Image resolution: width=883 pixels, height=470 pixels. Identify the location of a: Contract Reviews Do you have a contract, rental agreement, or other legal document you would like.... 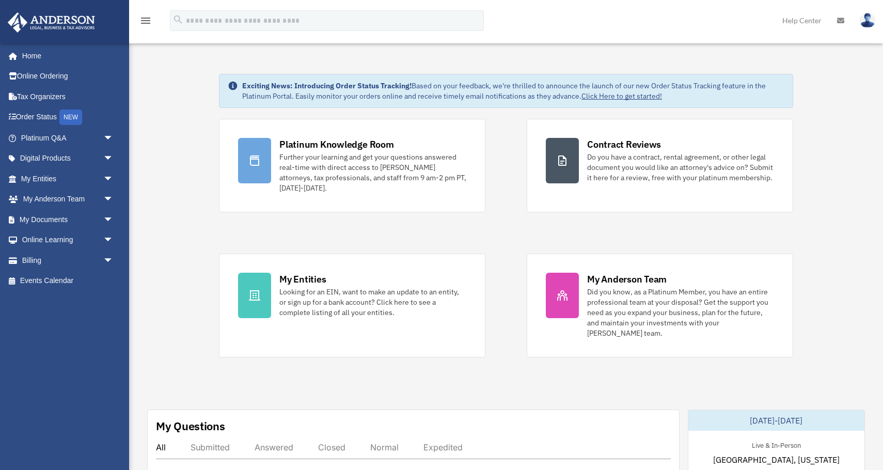
(660, 165).